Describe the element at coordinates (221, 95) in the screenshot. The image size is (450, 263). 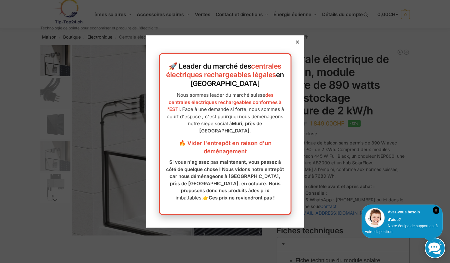
I see `font: Nous sommes leader du marché suisse` at that location.